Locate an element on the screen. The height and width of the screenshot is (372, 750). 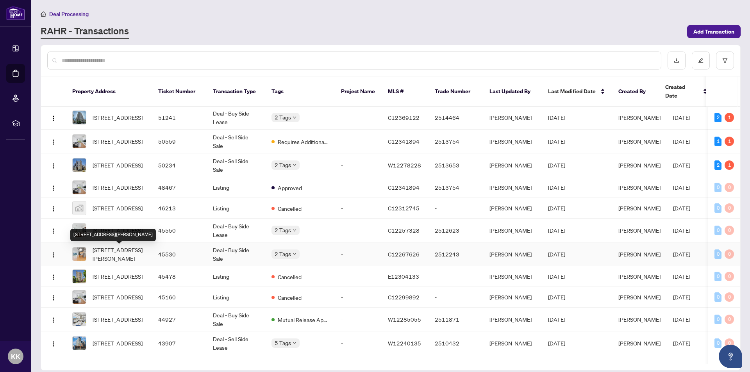
button: filter is located at coordinates (725, 61).